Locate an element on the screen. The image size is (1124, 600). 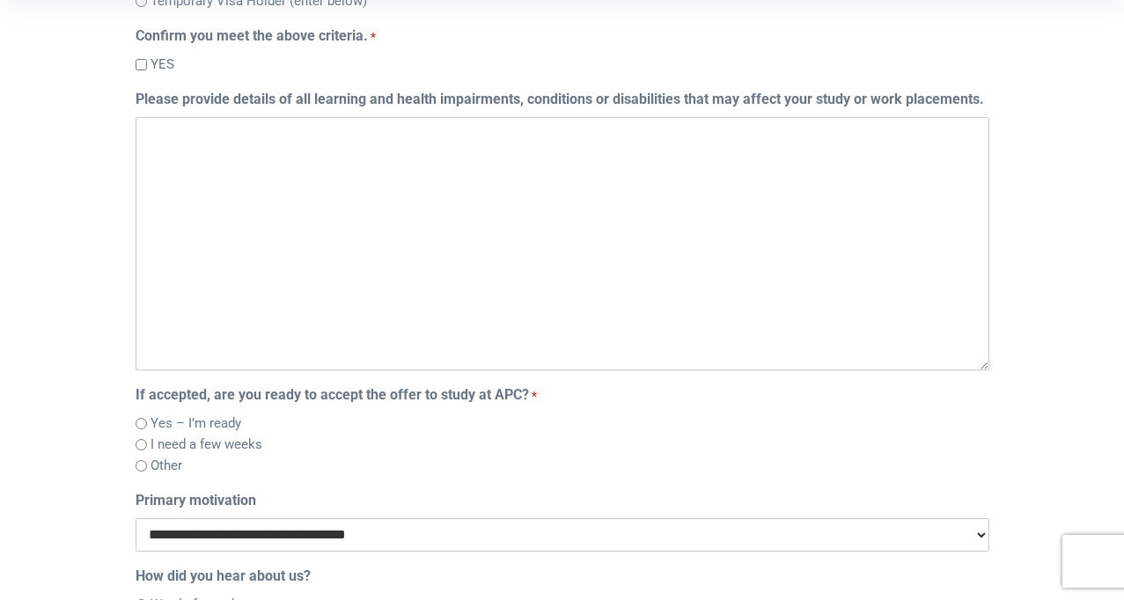
label: Yes – I’m ready is located at coordinates (195, 423).